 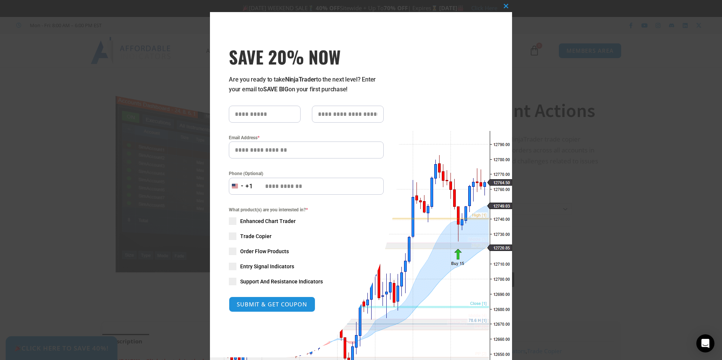 I want to click on label: Enhanced Chart Trader, so click(x=306, y=221).